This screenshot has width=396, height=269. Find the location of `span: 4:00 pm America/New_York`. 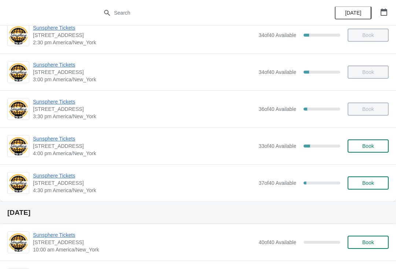

span: 4:00 pm America/New_York is located at coordinates (144, 154).